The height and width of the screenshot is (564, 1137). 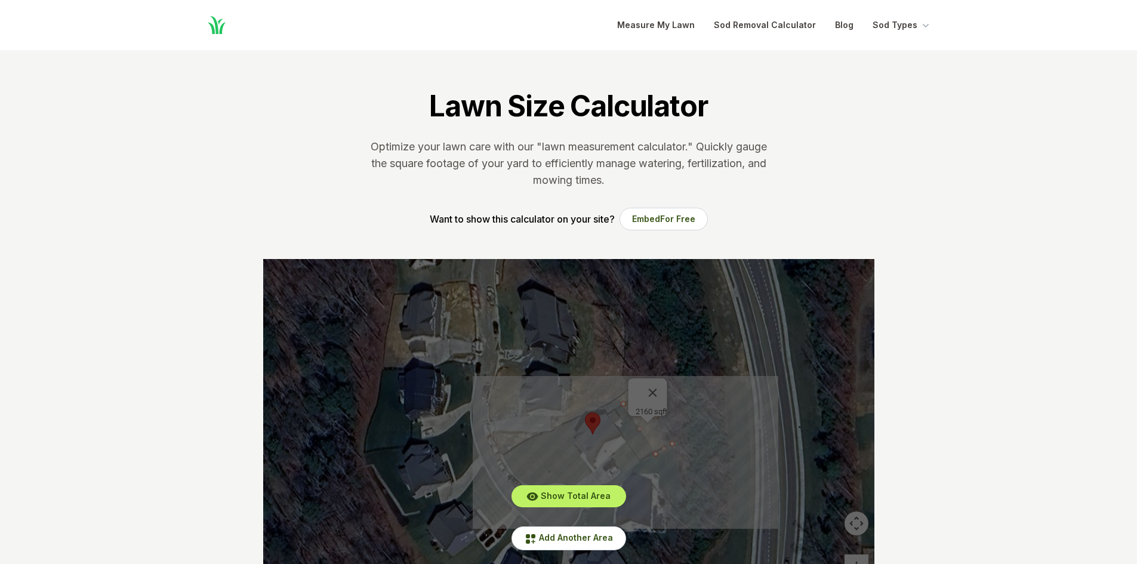 I want to click on a: Measure My Lawn, so click(x=656, y=25).